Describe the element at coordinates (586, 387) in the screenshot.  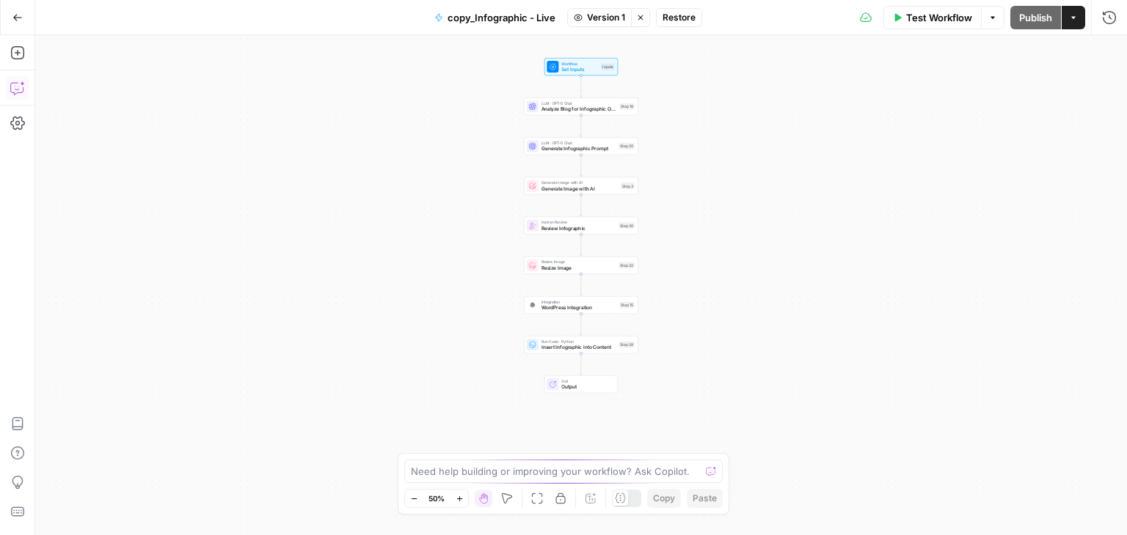
I see `span: Output` at that location.